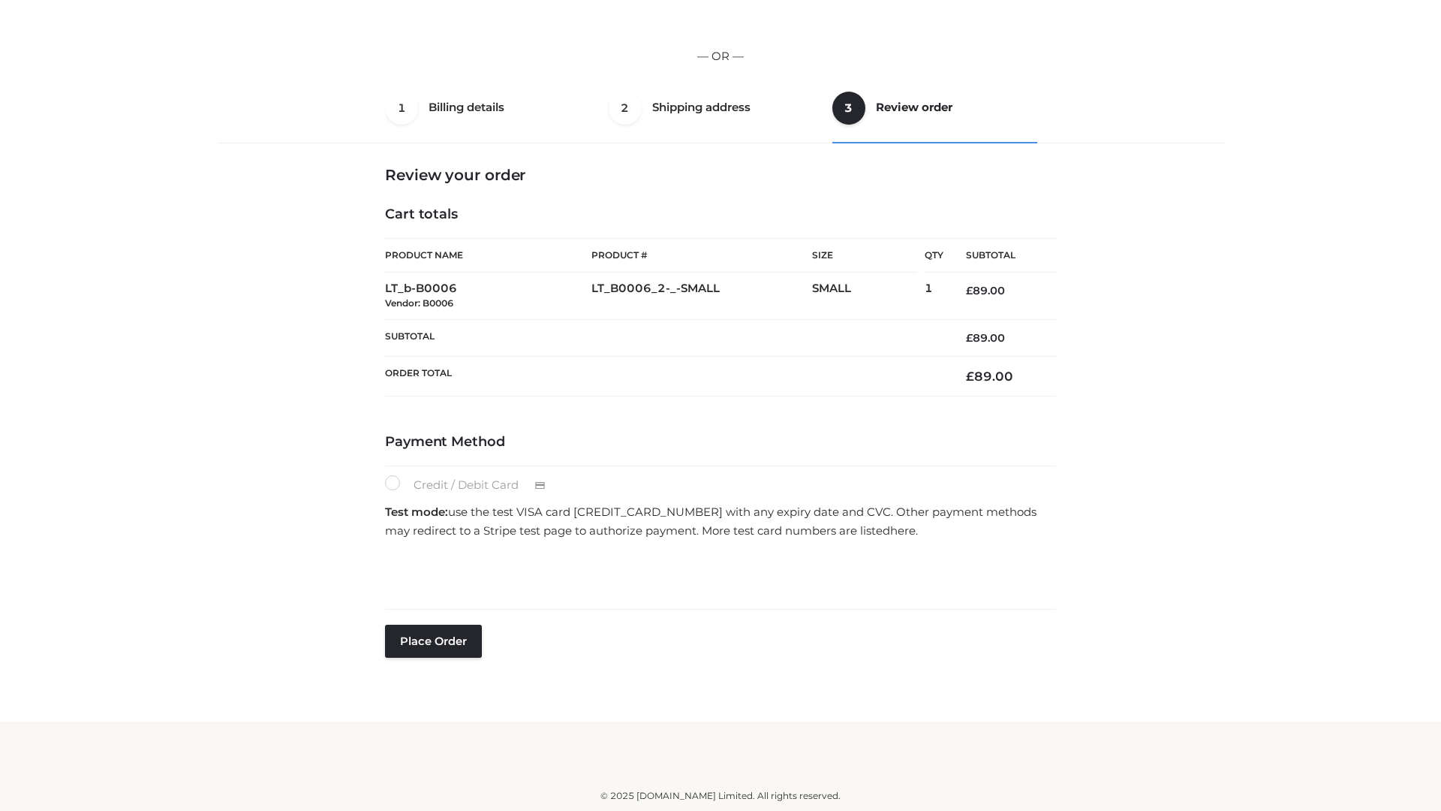 Image resolution: width=1441 pixels, height=811 pixels. Describe the element at coordinates (865, 255) in the screenshot. I see `th: Size` at that location.